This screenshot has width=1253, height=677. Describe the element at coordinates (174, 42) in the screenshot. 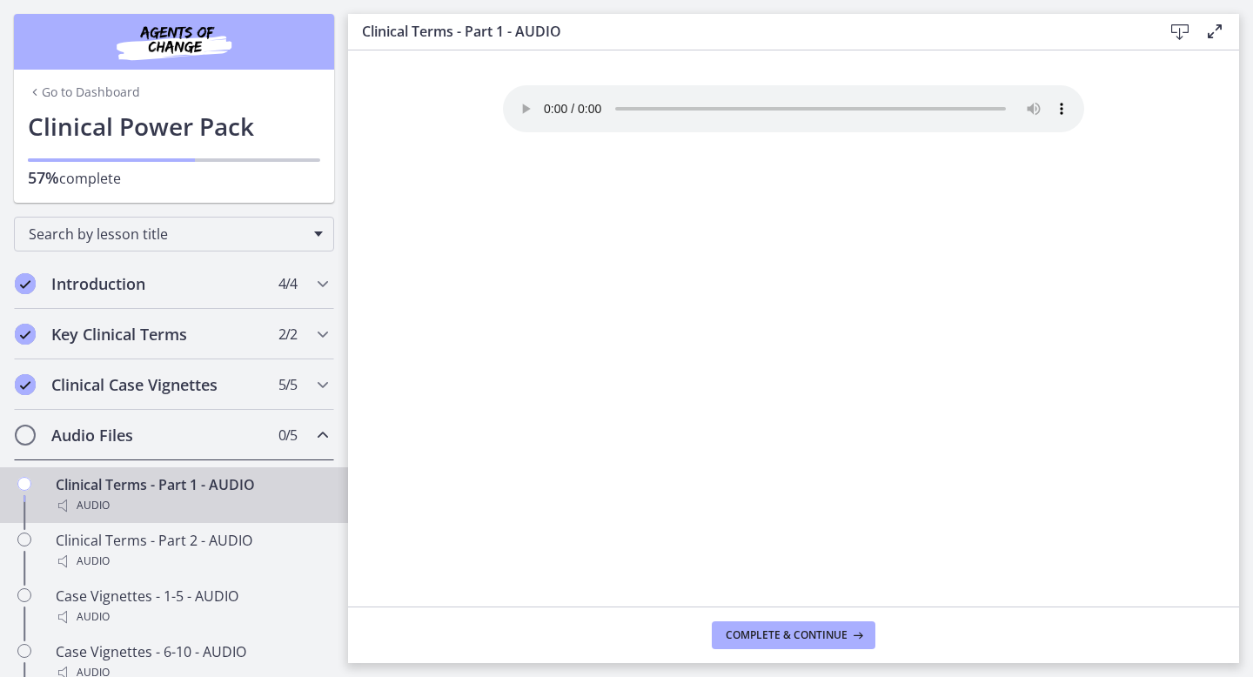

I see `img: Agents of Change` at that location.